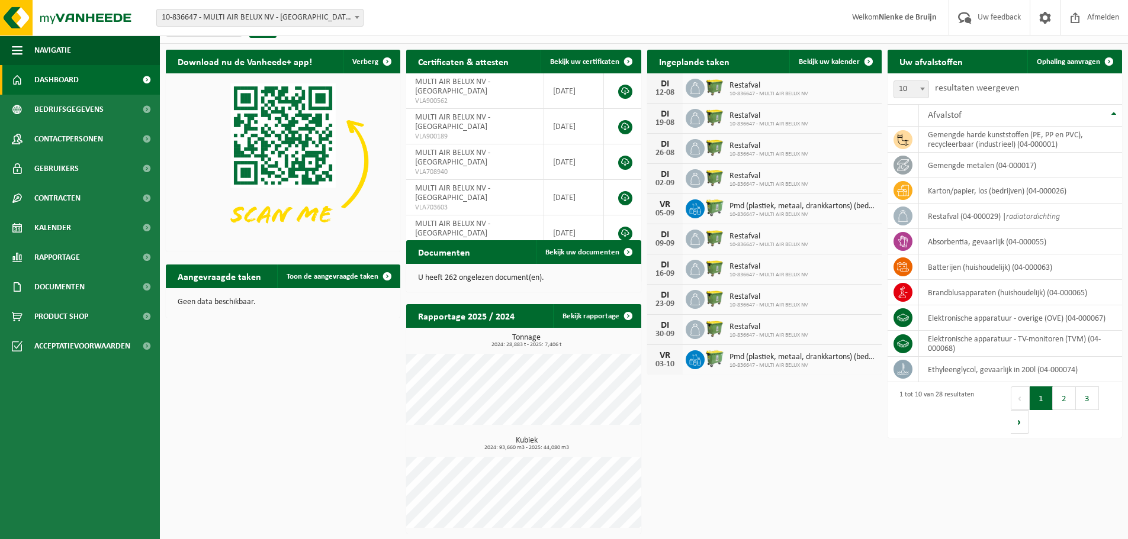 This screenshot has width=1128, height=539. Describe the element at coordinates (665, 244) in the screenshot. I see `div: 09-09` at that location.